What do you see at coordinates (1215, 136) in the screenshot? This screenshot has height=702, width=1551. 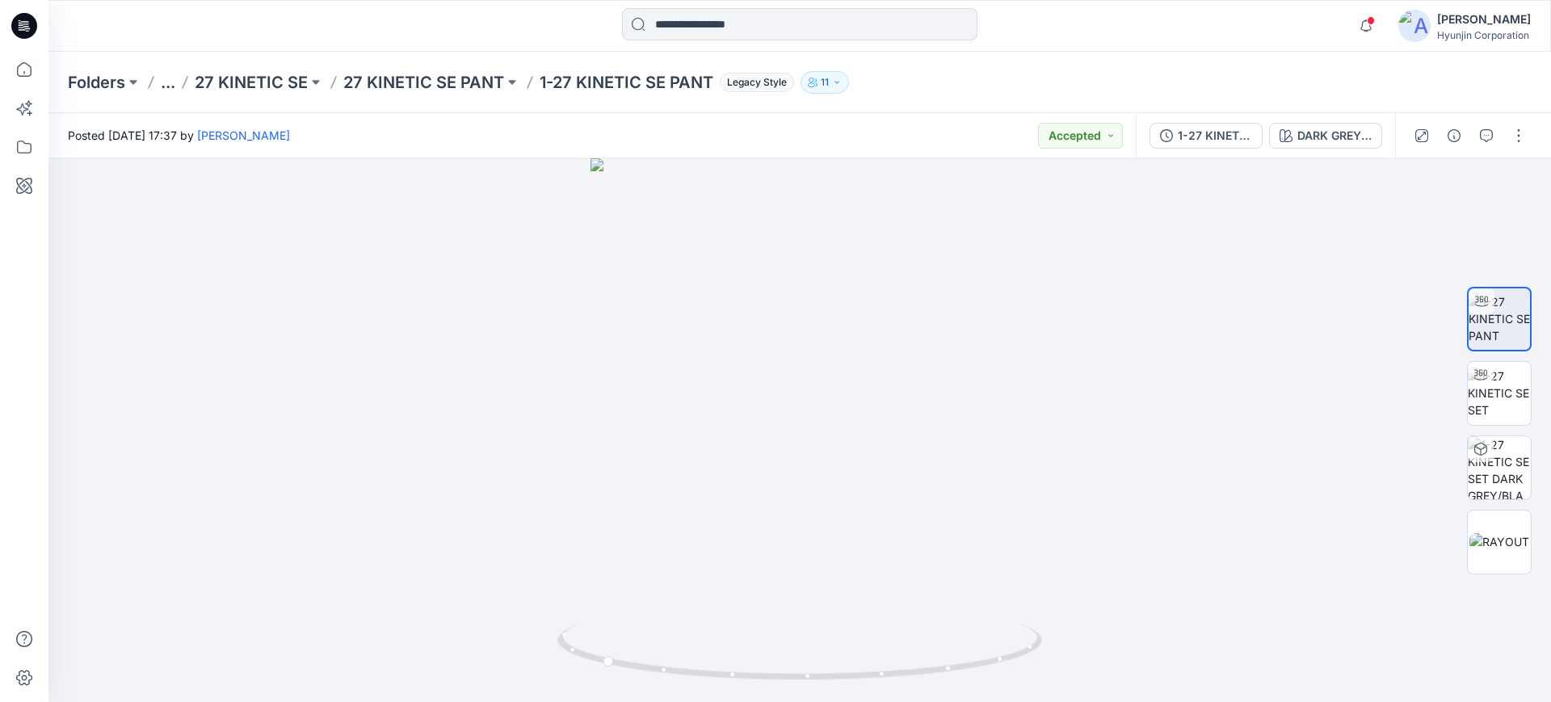 I see `div: 1-27 KINETIC SE SET` at bounding box center [1215, 136].